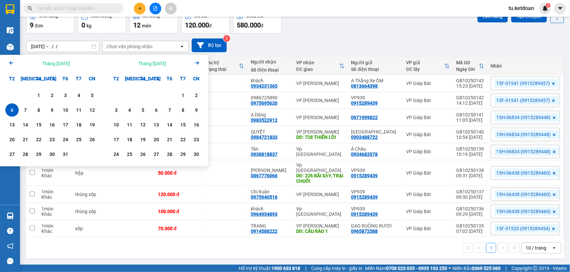  What do you see at coordinates (143, 110) in the screenshot?
I see `div: 5` at bounding box center [143, 110].